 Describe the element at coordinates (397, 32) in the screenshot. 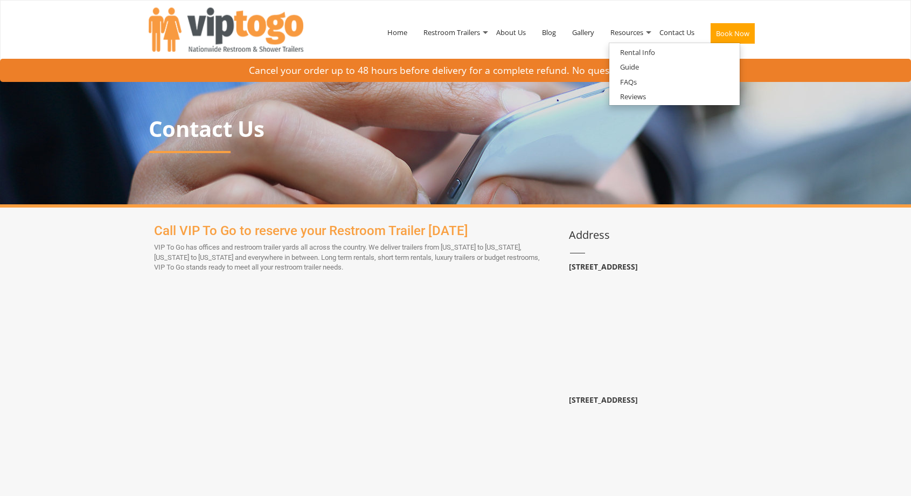

I see `a: Home` at that location.